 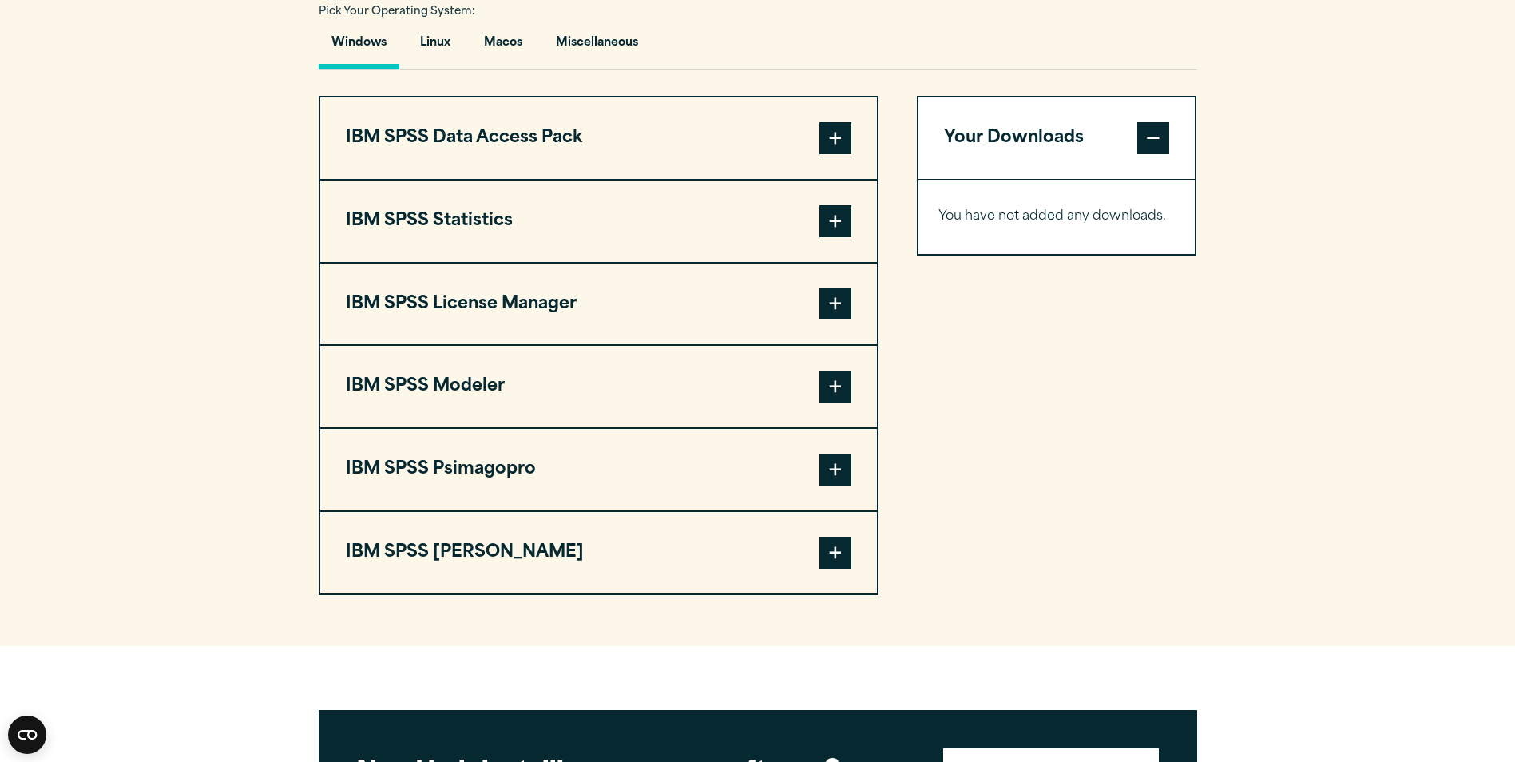 What do you see at coordinates (503, 46) in the screenshot?
I see `button: Macos` at bounding box center [503, 46].